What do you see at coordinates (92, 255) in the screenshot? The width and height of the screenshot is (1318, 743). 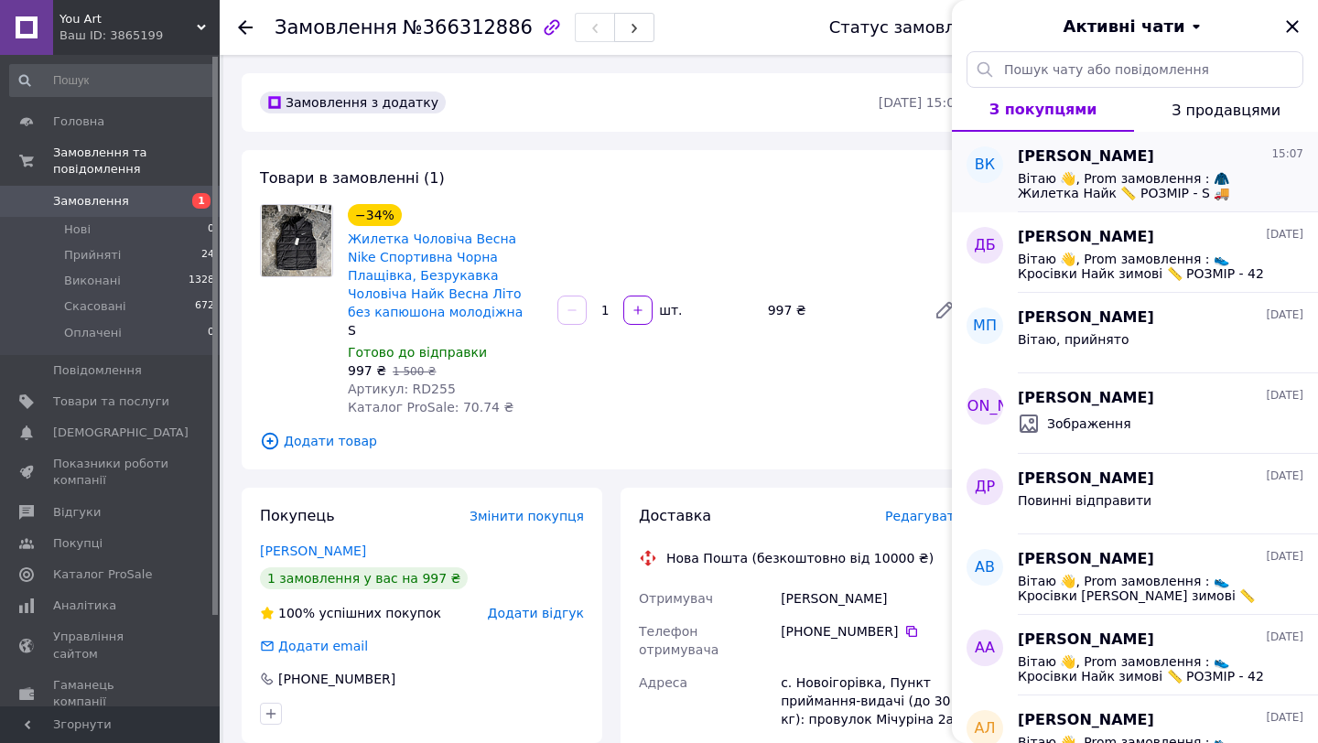 I see `span: Прийняті` at bounding box center [92, 255].